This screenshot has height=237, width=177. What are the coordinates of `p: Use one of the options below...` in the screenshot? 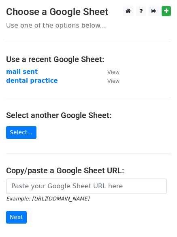 It's located at (88, 25).